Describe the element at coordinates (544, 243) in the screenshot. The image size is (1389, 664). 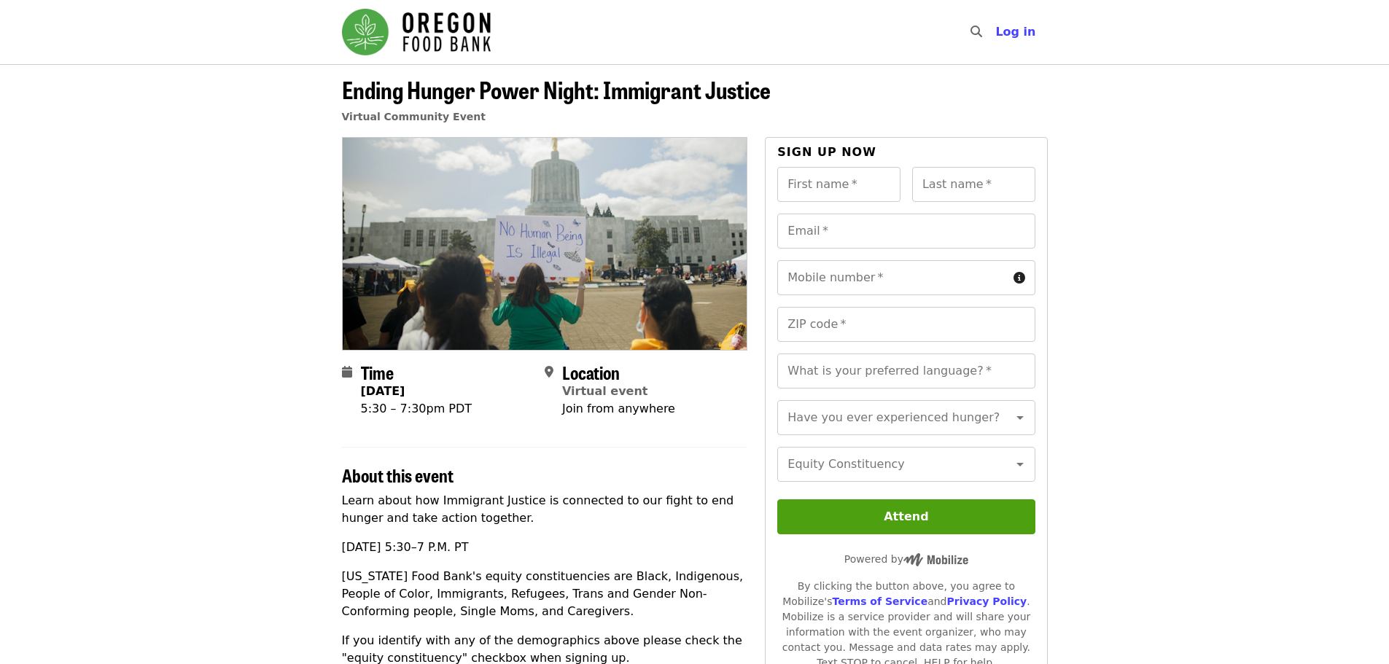
I see `img: Ending Hunger Power Night: Immigrant Justice organized by Oregon Food Bank` at that location.